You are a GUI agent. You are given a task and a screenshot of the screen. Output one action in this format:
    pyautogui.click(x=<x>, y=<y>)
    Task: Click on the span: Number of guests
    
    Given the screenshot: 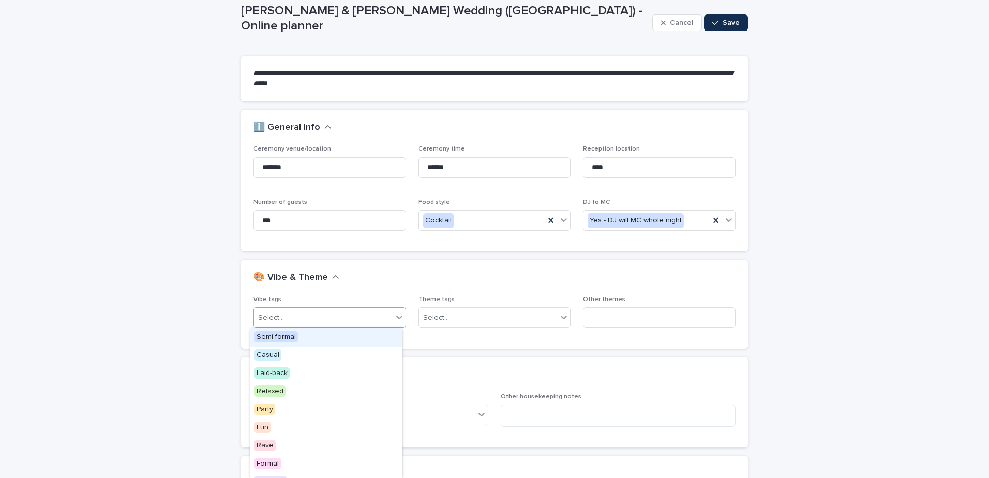 What is the action you would take?
    pyautogui.click(x=280, y=202)
    